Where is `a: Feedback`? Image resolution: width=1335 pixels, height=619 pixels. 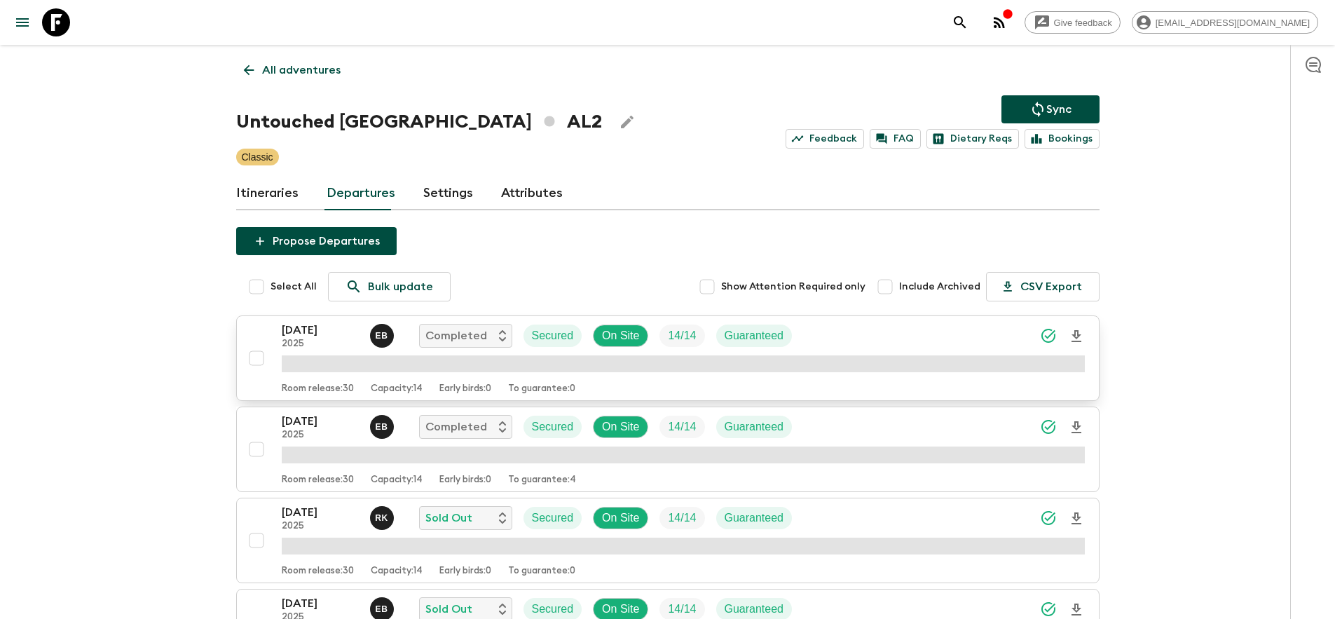 a: Feedback is located at coordinates (825, 139).